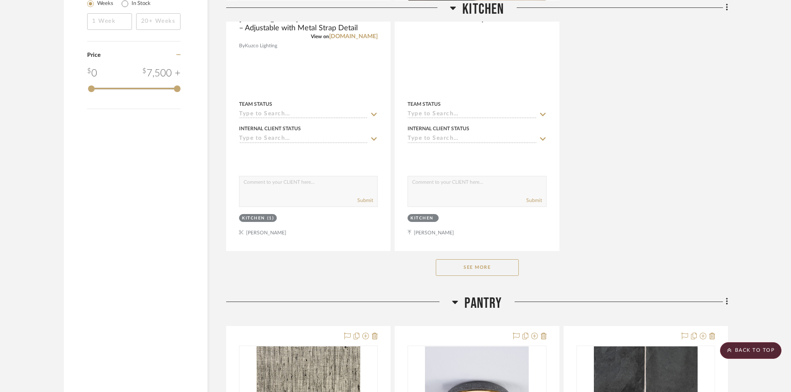  Describe the element at coordinates (477, 268) in the screenshot. I see `button: See More` at that location.